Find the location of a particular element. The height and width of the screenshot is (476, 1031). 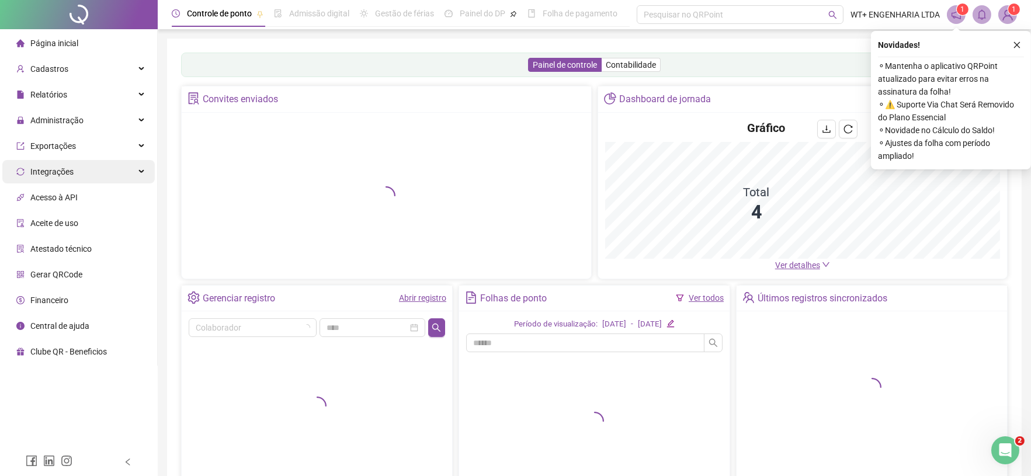

span: clock-circle is located at coordinates (176, 13).